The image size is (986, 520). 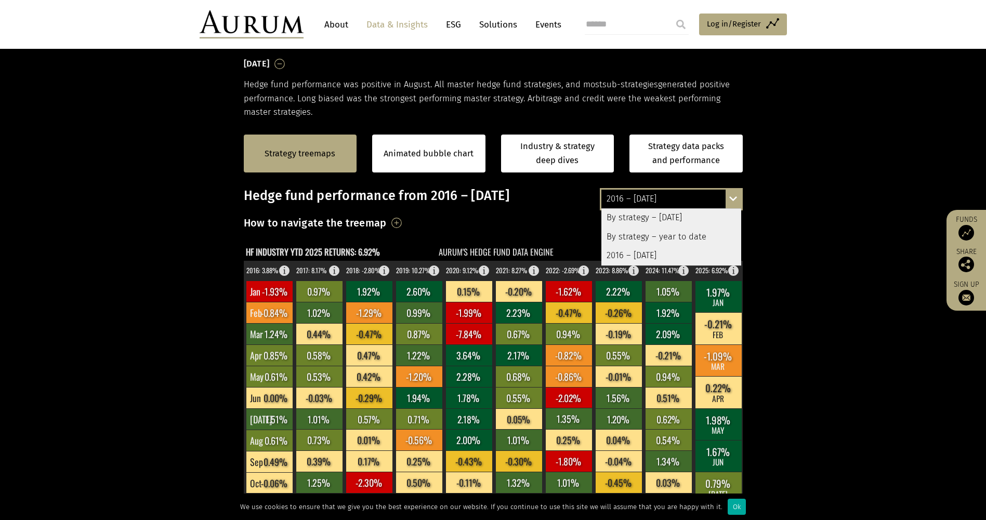 I want to click on img: Share this post, so click(x=967, y=265).